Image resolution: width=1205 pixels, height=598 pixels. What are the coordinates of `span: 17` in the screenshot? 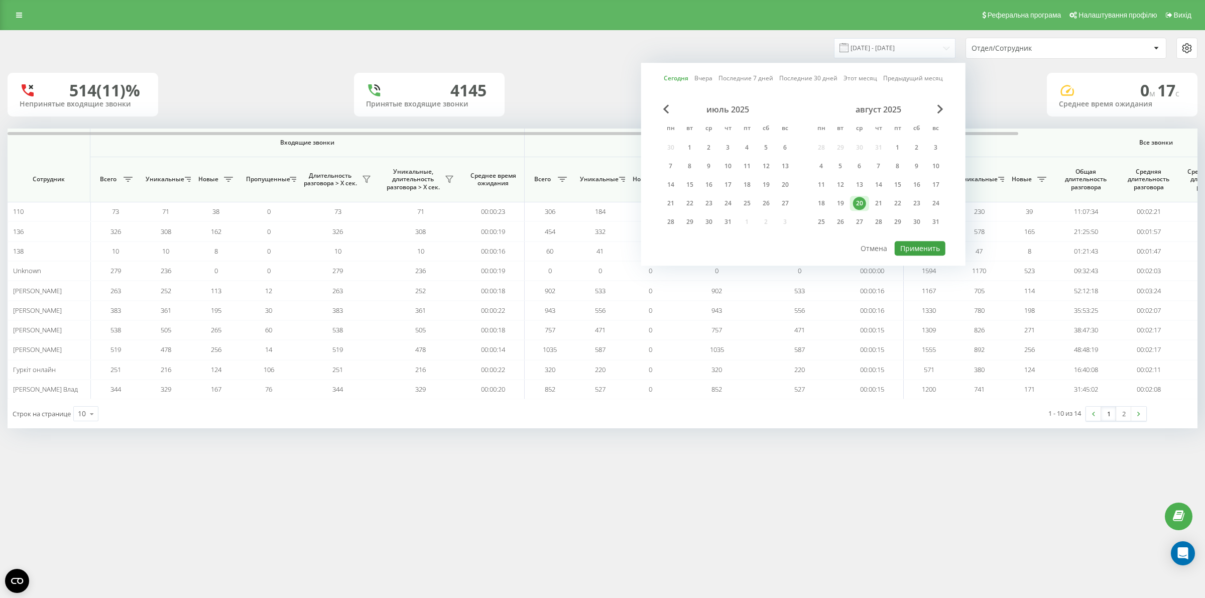 It's located at (1169, 90).